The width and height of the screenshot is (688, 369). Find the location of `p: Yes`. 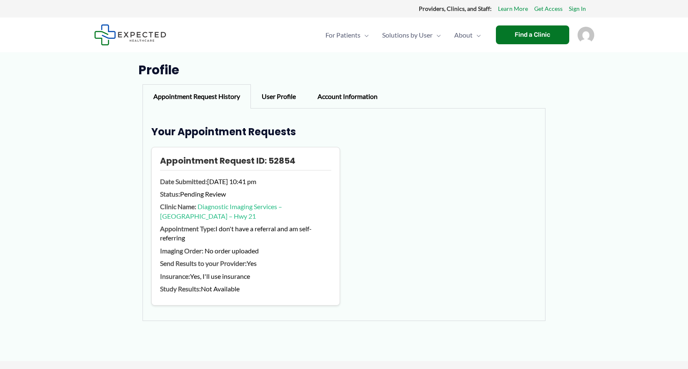

p: Yes is located at coordinates (246, 263).